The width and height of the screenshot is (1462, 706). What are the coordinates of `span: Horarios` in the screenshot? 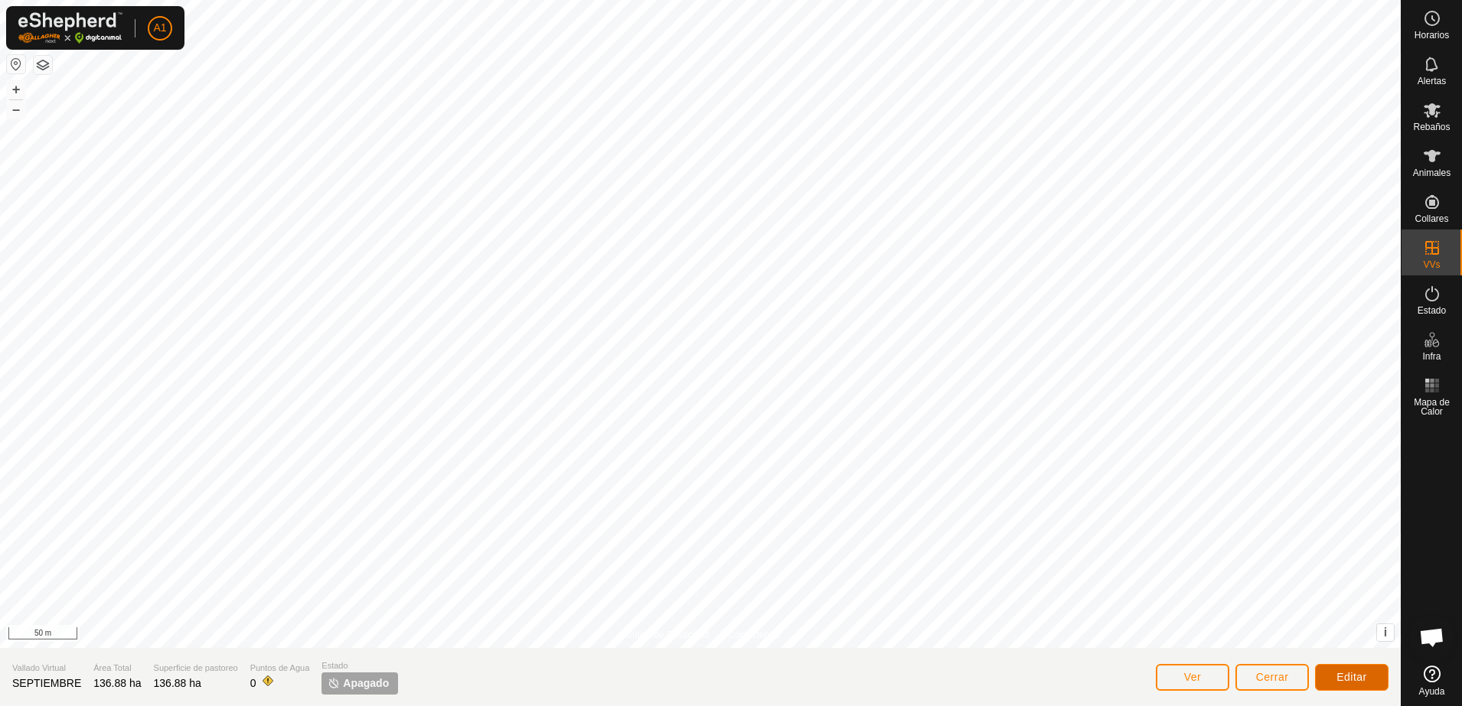 It's located at (1431, 35).